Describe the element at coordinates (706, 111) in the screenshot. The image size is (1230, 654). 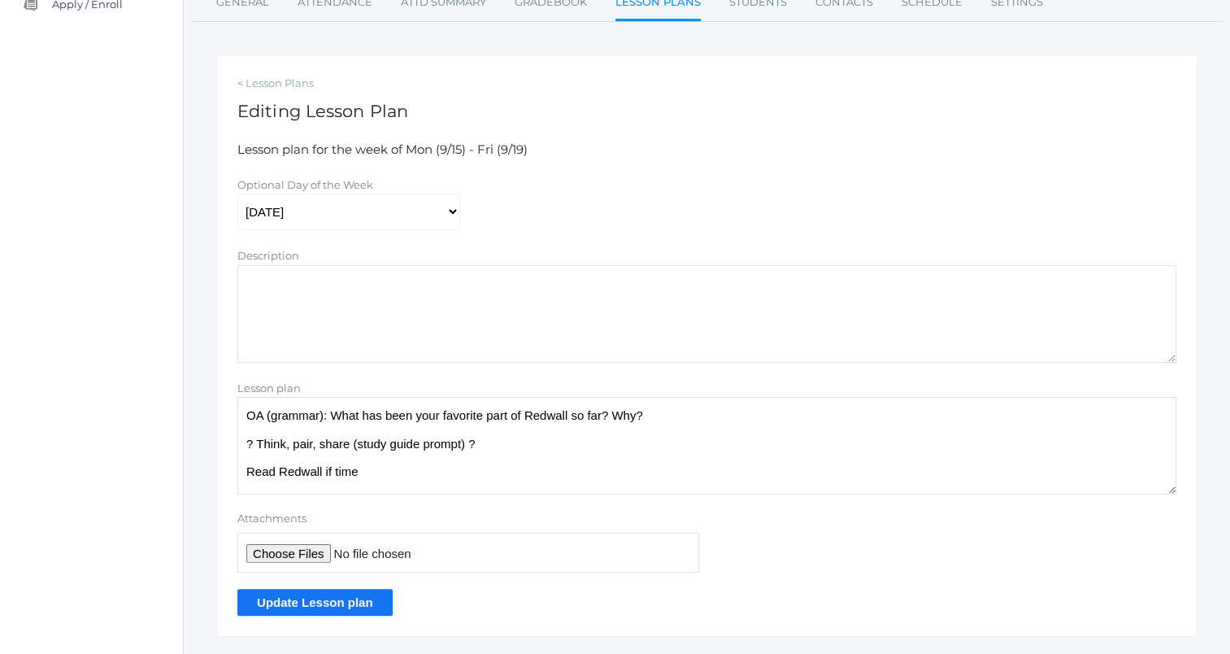
I see `h1: Editing Lesson Plan` at that location.